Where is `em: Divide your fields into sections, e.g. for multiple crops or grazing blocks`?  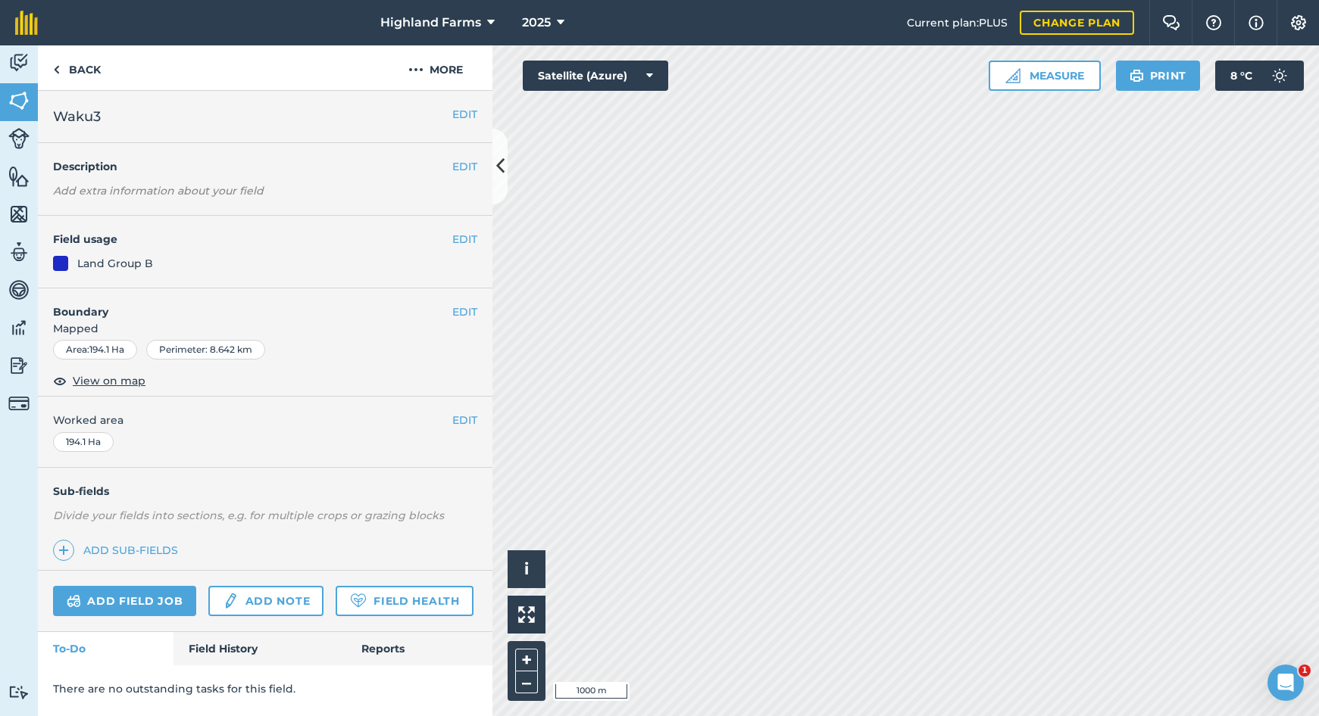
em: Divide your fields into sections, e.g. for multiple crops or grazing blocks is located at coordinates (248, 516).